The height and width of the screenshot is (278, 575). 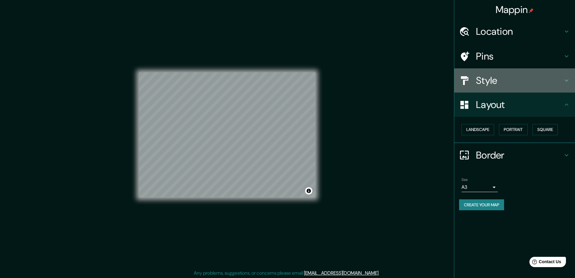 What do you see at coordinates (545, 129) in the screenshot?
I see `button: Square` at bounding box center [545, 129].